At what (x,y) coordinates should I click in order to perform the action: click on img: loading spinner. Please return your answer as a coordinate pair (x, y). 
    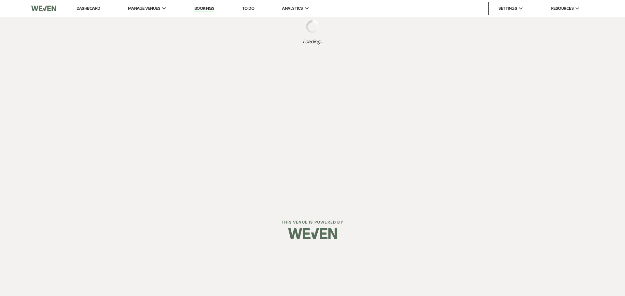
    Looking at the image, I should click on (312, 27).